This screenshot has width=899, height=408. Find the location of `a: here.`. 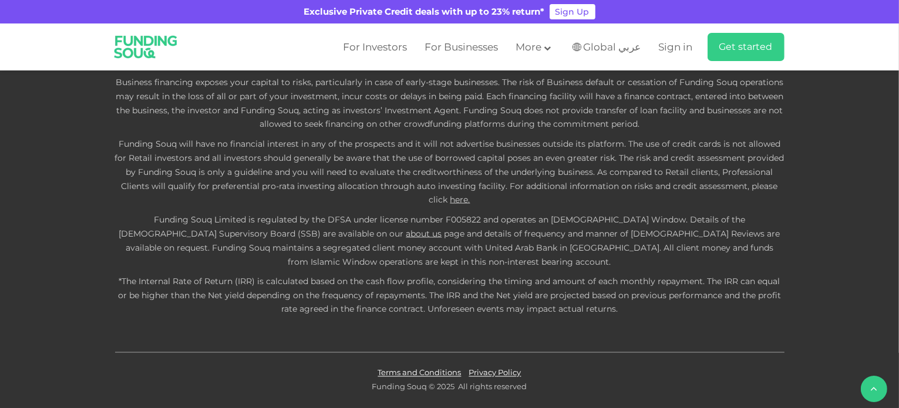

a: here. is located at coordinates (460, 200).